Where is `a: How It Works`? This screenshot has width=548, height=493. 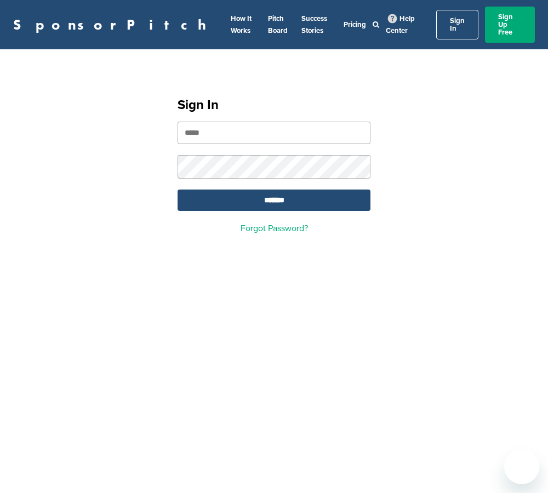 a: How It Works is located at coordinates (241, 25).